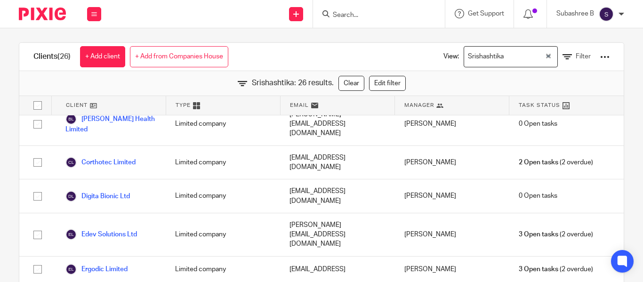 The image size is (643, 282). I want to click on div: View:, so click(519, 56).